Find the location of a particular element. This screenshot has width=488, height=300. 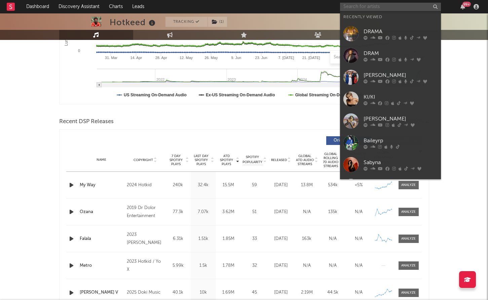

div: 1.85M is located at coordinates (228, 239).